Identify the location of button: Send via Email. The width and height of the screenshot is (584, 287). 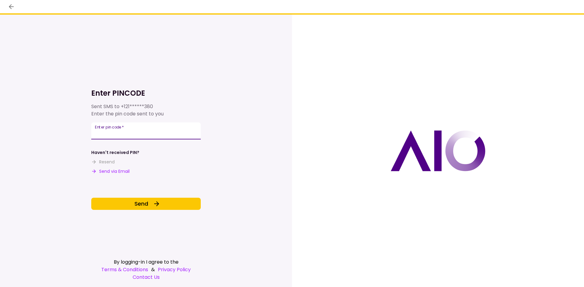
(110, 171).